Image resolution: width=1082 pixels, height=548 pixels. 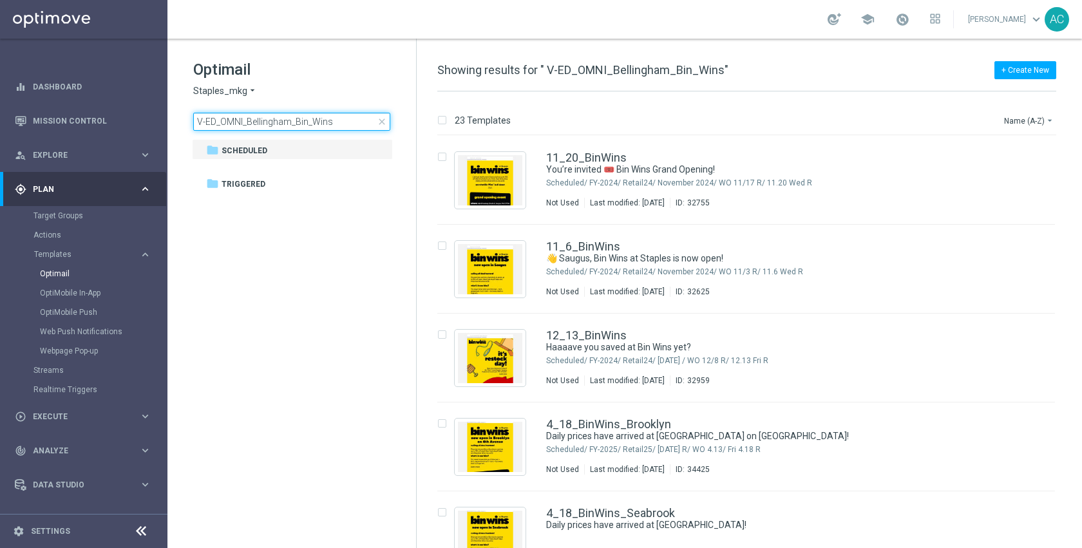 I want to click on a: Haaaave you saved at Bin Wins yet?, so click(x=759, y=347).